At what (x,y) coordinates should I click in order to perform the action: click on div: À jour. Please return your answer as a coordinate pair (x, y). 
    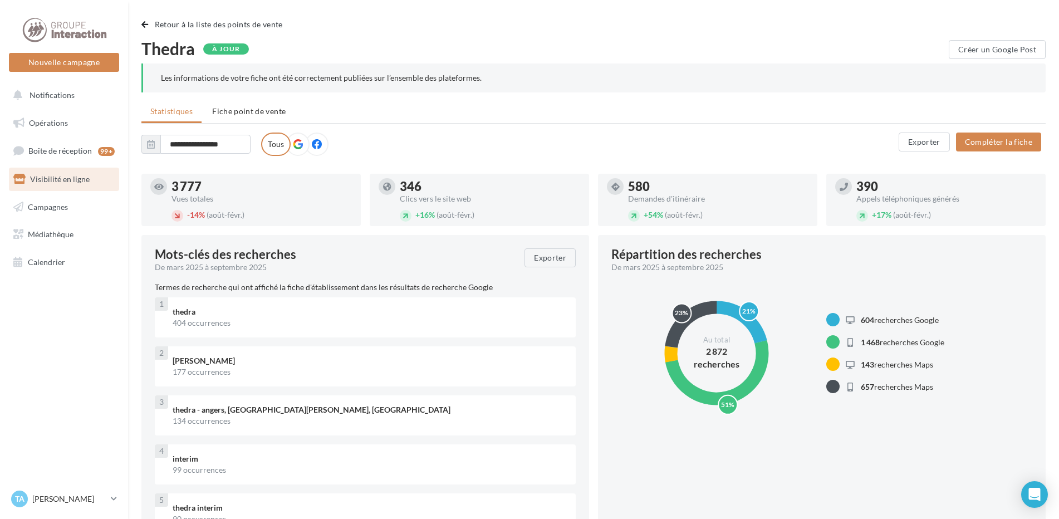
    Looking at the image, I should click on (226, 49).